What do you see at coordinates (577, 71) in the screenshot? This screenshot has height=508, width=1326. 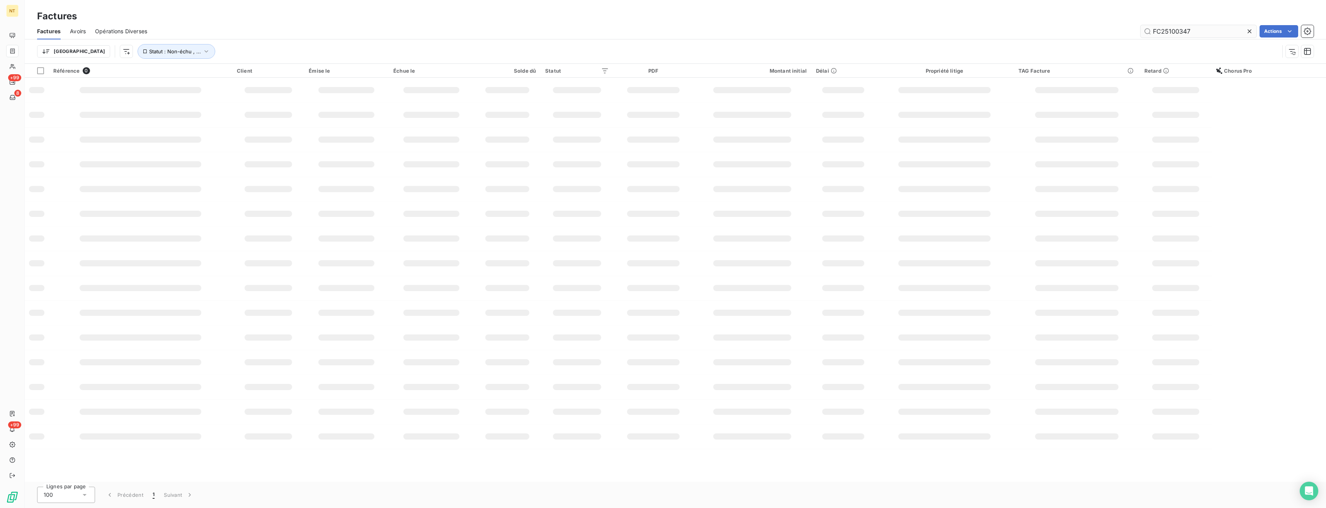 I see `div: Statut` at bounding box center [577, 71].